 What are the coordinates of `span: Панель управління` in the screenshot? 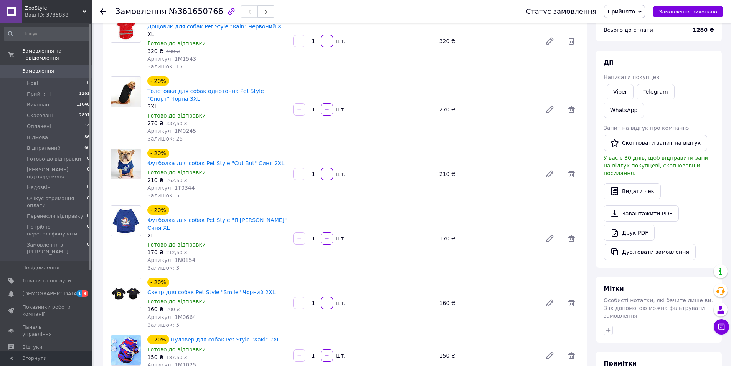 It's located at (46, 330).